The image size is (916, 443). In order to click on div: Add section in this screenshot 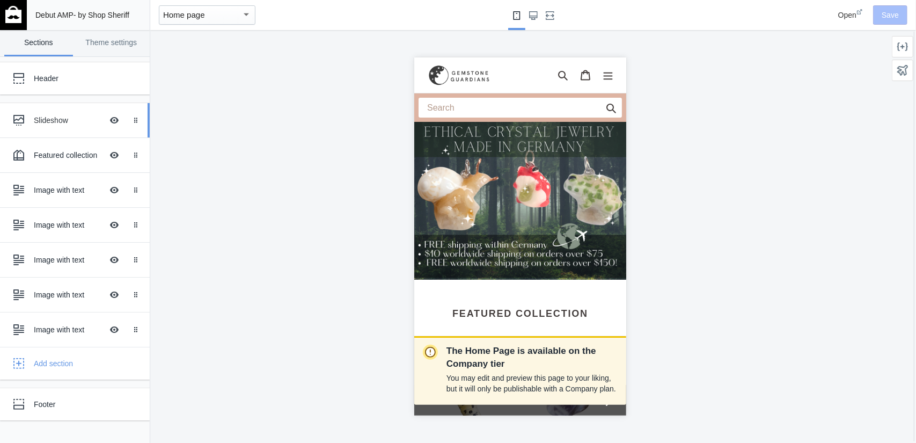, I will do `click(87, 363)`.